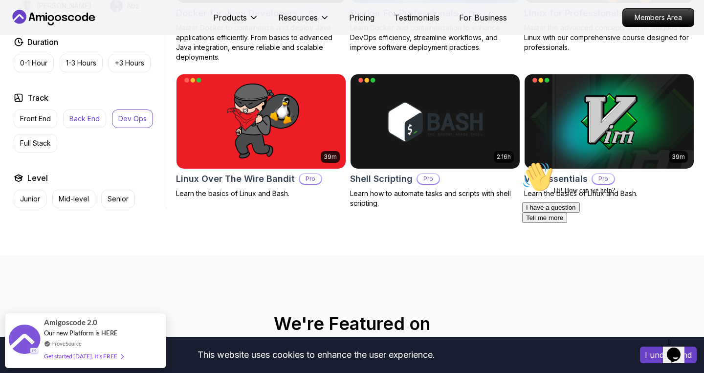  Describe the element at coordinates (43, 42) in the screenshot. I see `h2: Duration` at that location.